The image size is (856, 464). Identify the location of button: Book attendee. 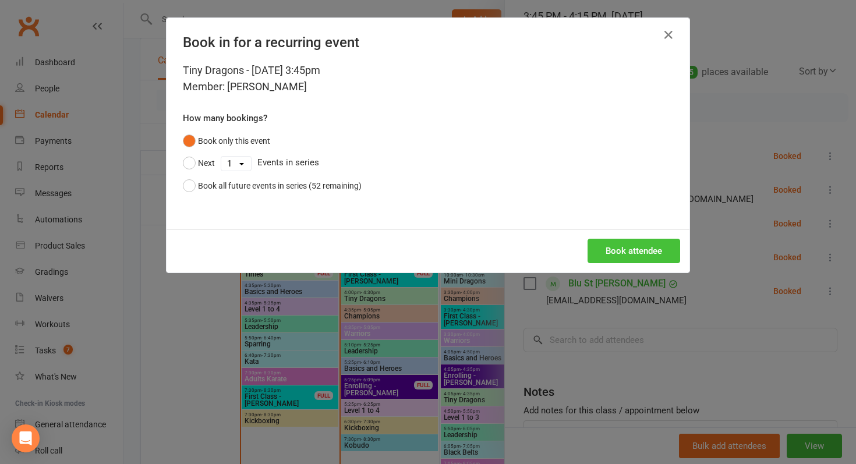
(634, 251).